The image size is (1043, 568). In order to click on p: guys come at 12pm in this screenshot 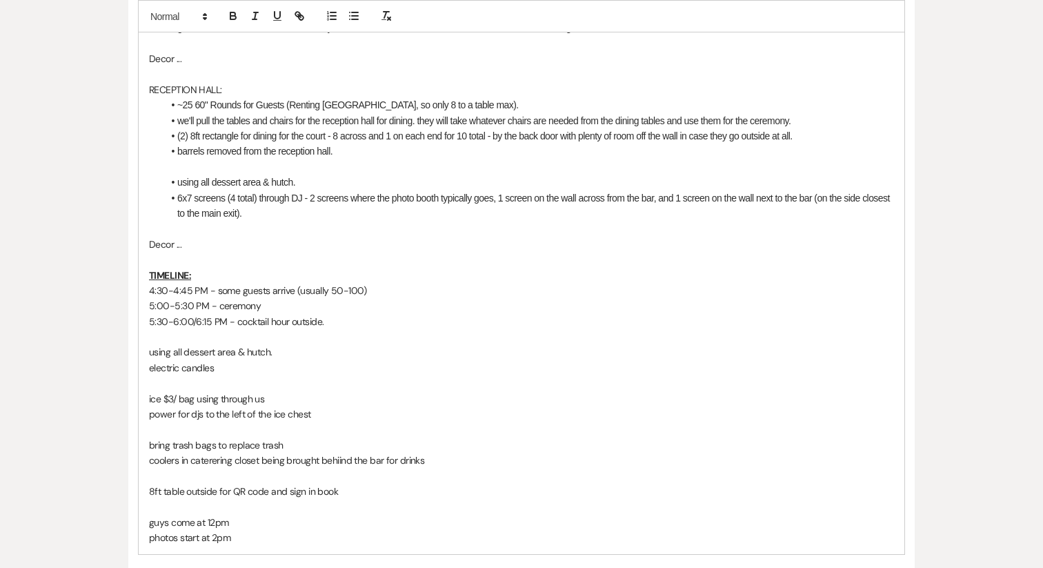, I will do `click(521, 522)`.